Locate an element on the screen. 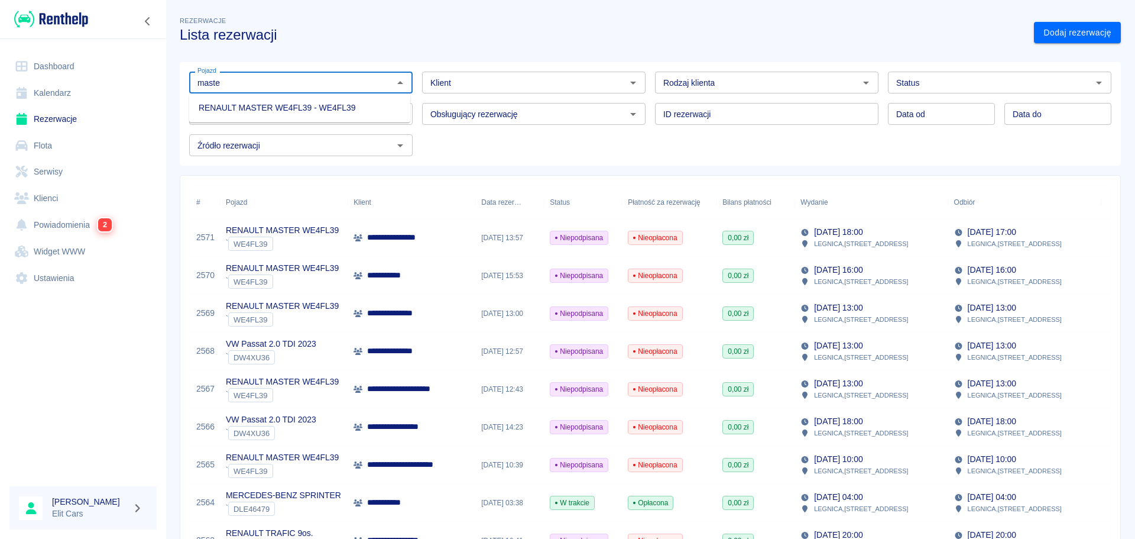 The width and height of the screenshot is (1135, 539). span: 2 is located at coordinates (105, 225).